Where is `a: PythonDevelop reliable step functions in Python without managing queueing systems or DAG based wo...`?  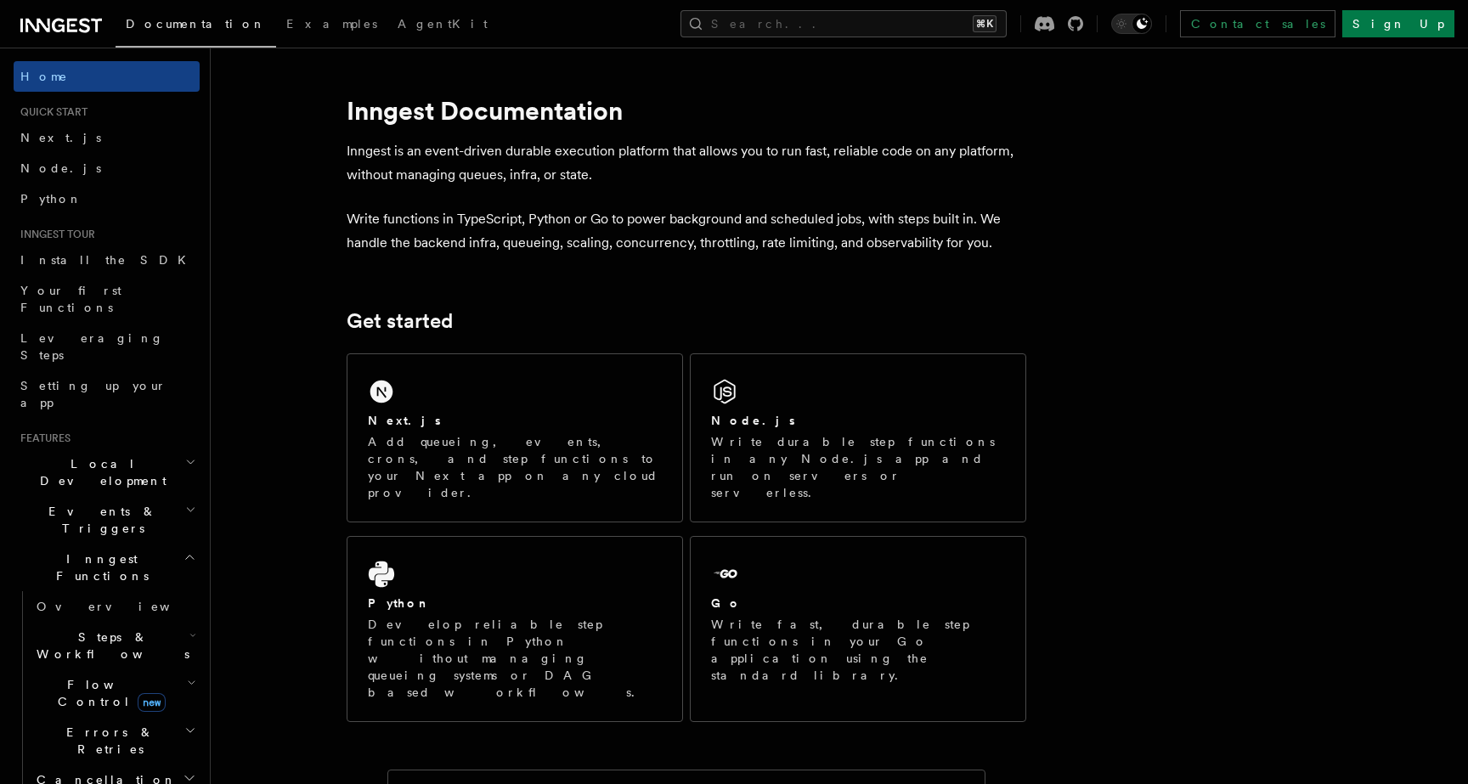
a: PythonDevelop reliable step functions in Python without managing queueing systems or DAG based wo... is located at coordinates (515, 629).